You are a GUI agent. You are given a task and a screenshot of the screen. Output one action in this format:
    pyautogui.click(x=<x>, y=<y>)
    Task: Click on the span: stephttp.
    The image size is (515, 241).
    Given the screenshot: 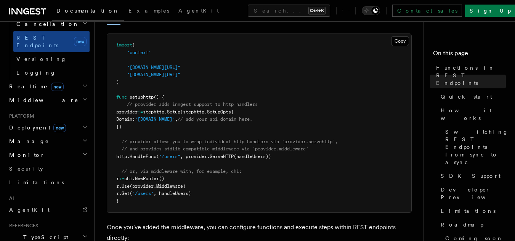 What is the action you would take?
    pyautogui.click(x=155, y=112)
    